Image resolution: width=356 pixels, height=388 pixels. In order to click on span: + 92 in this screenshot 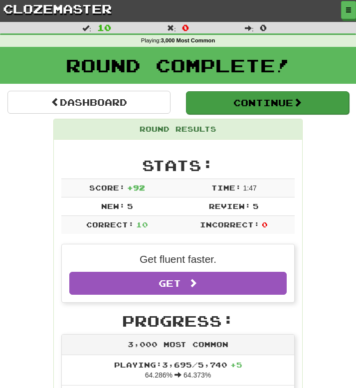, I will do `click(136, 187)`.